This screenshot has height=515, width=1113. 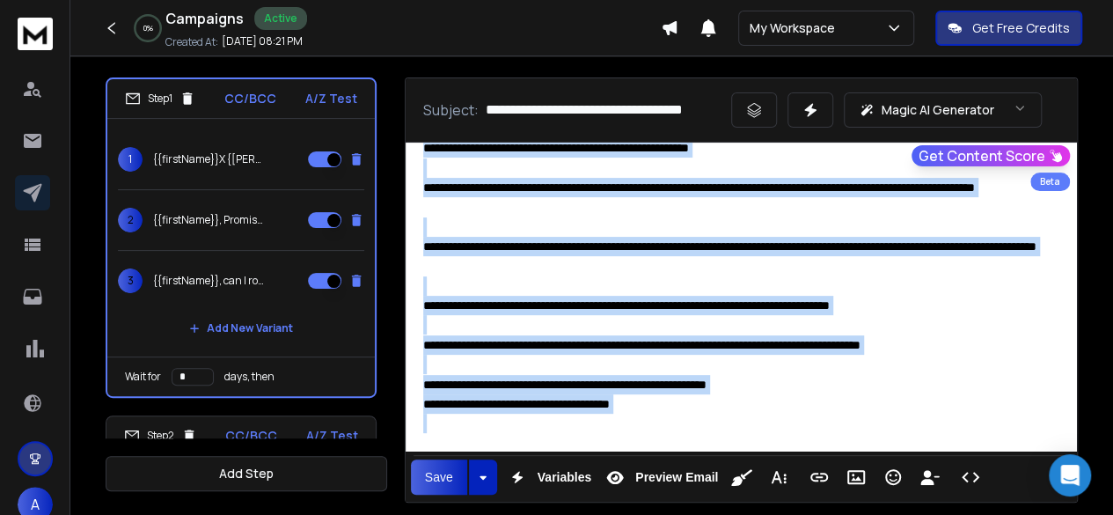 What do you see at coordinates (970, 477) in the screenshot?
I see `button: Code View` at bounding box center [970, 477].